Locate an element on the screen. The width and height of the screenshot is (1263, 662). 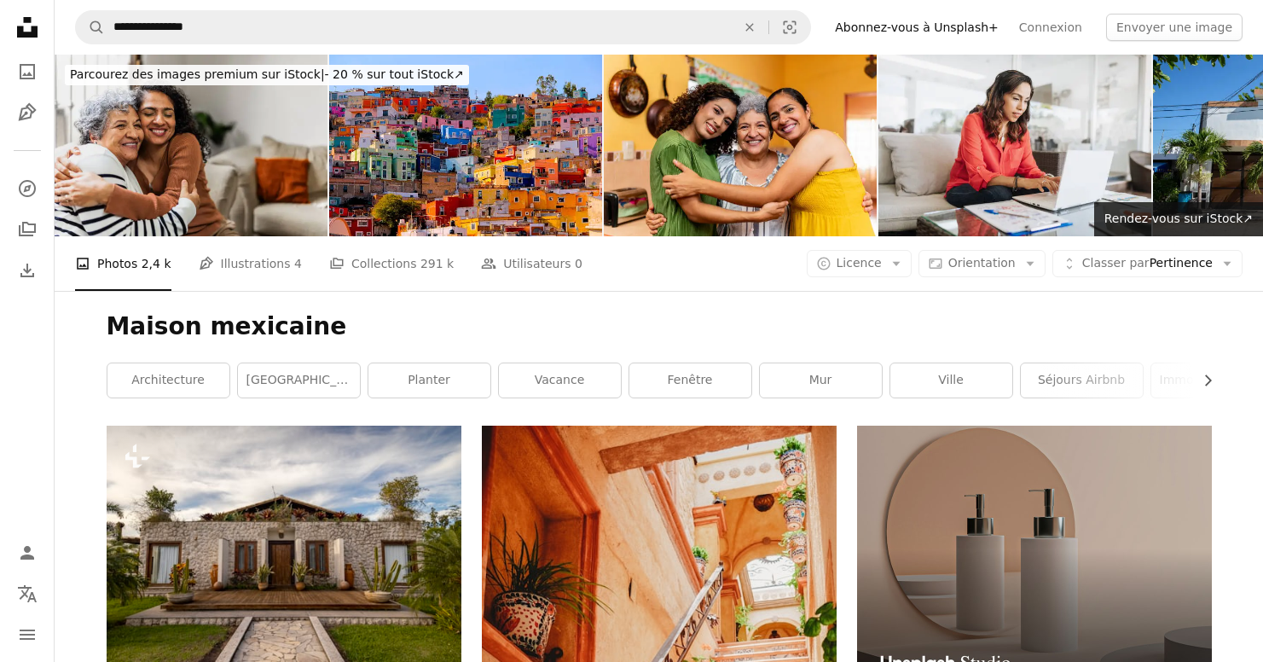
a: fenêtre is located at coordinates (690, 380).